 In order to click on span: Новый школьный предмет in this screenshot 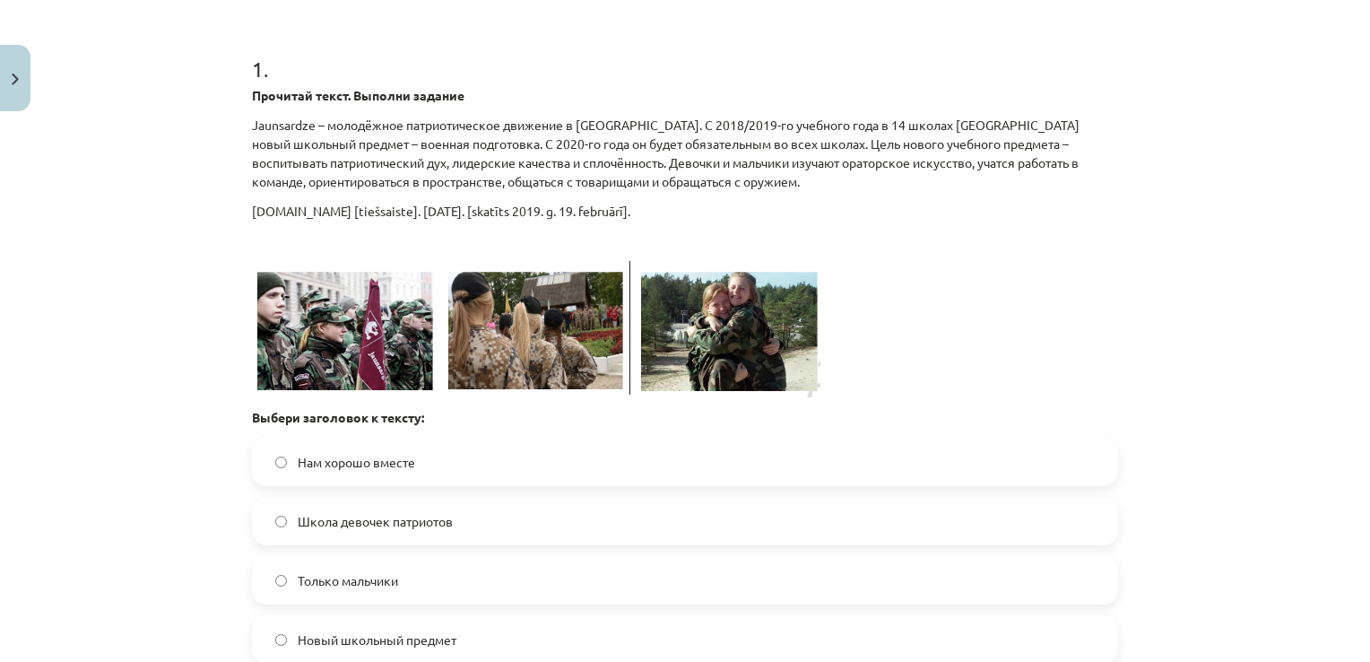, I will do `click(376, 639)`.